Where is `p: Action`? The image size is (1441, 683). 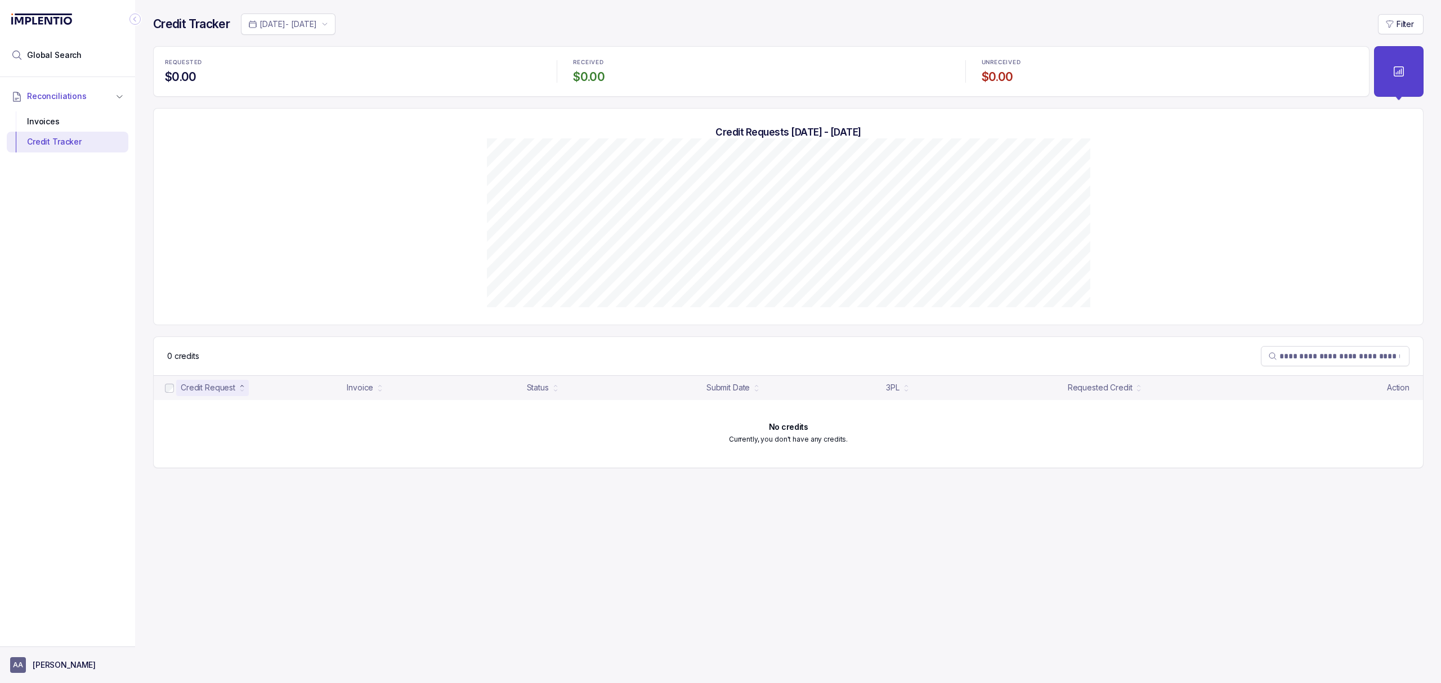 p: Action is located at coordinates (1398, 388).